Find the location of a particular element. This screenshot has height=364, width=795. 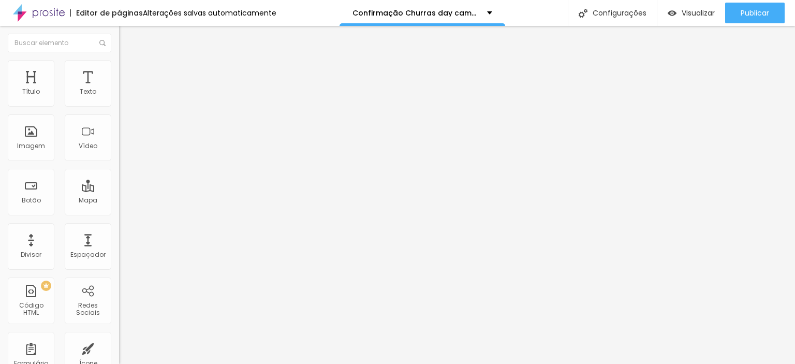

div: Título is located at coordinates (31, 92).